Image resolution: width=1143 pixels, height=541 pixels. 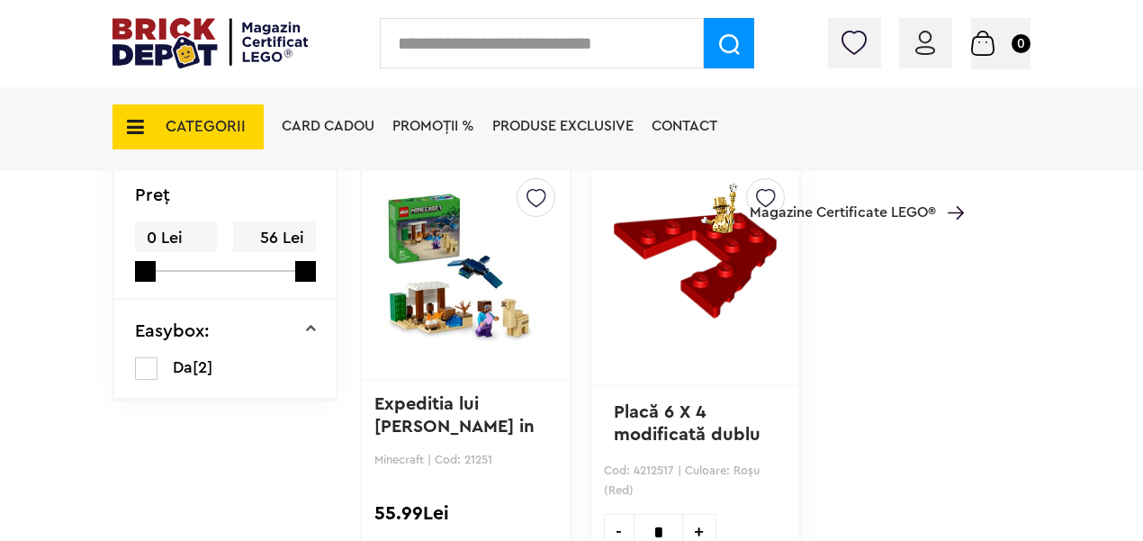 What do you see at coordinates (689, 435) in the screenshot?
I see `a: Placă 6 X 4 modificată dublu unghi` at bounding box center [689, 435].